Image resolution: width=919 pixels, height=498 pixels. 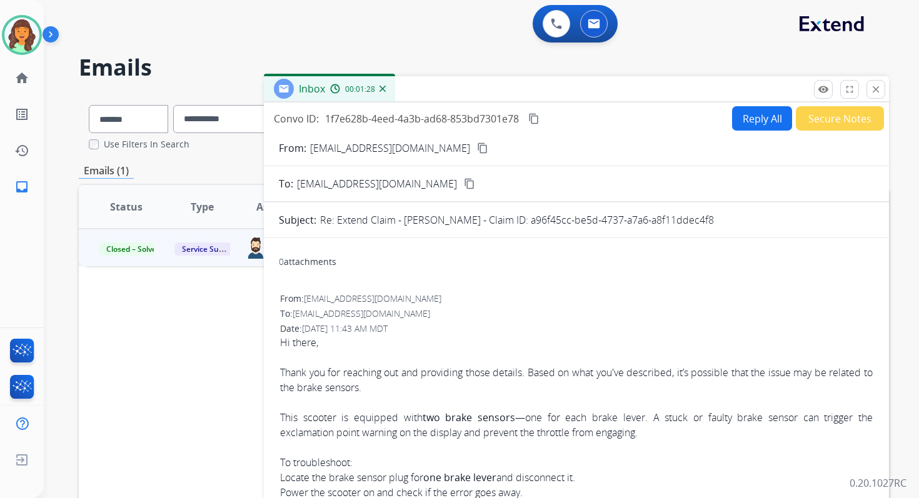 What do you see at coordinates (576, 329) in the screenshot?
I see `div: Date:` at bounding box center [576, 329].